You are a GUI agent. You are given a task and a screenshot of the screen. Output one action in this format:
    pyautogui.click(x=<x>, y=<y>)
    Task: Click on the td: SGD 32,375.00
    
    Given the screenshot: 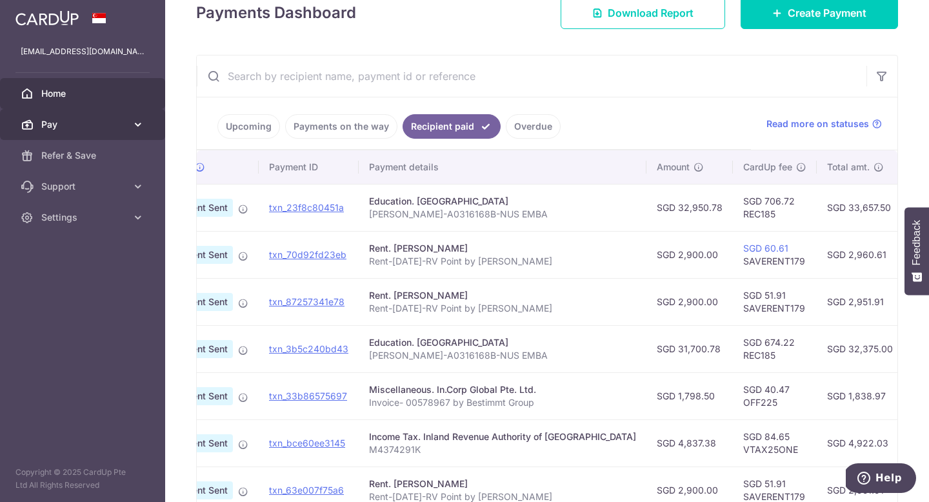 What is the action you would take?
    pyautogui.click(x=860, y=348)
    